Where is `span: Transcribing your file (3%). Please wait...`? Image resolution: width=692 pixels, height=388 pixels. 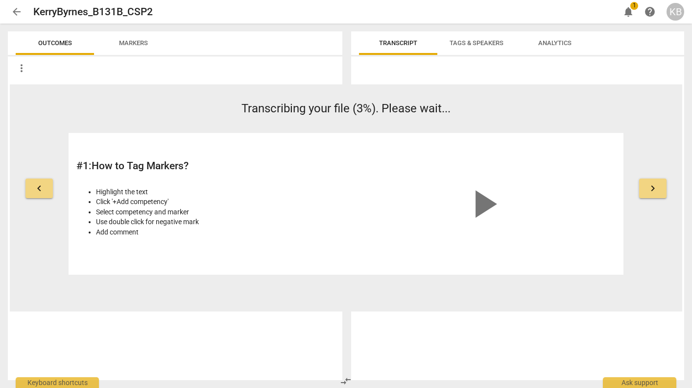
span: Transcribing your file (3%). Please wait... is located at coordinates (346, 108).